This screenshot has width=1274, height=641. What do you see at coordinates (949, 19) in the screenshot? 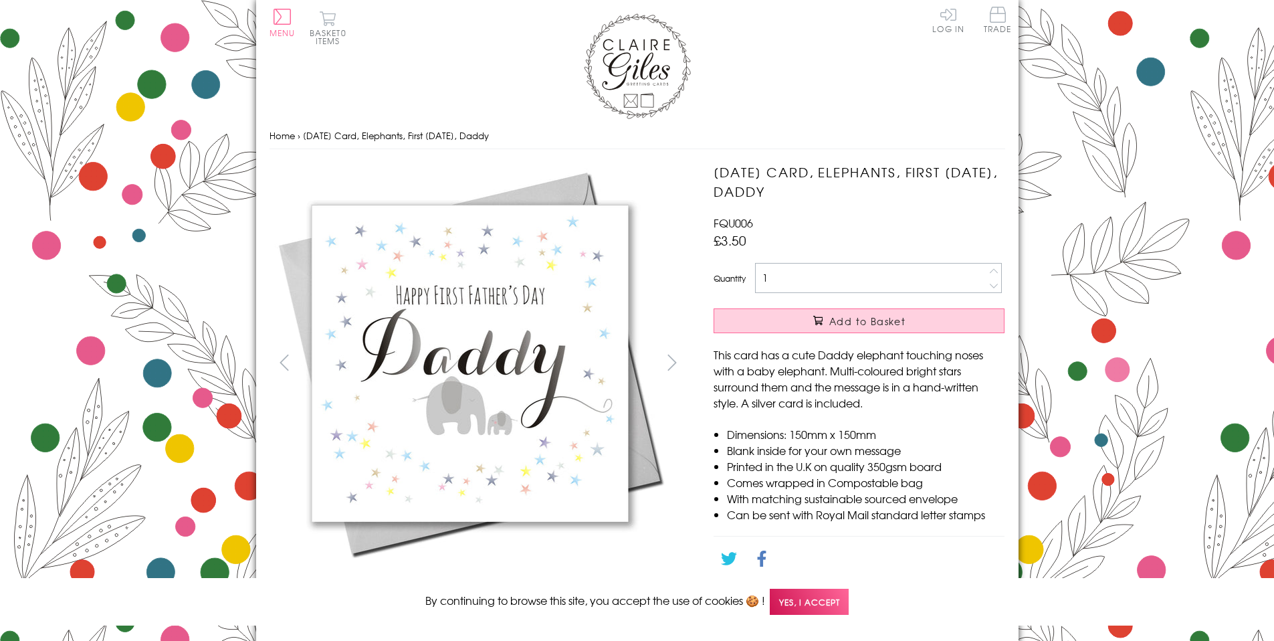
I see `a: Log In` at bounding box center [949, 19].